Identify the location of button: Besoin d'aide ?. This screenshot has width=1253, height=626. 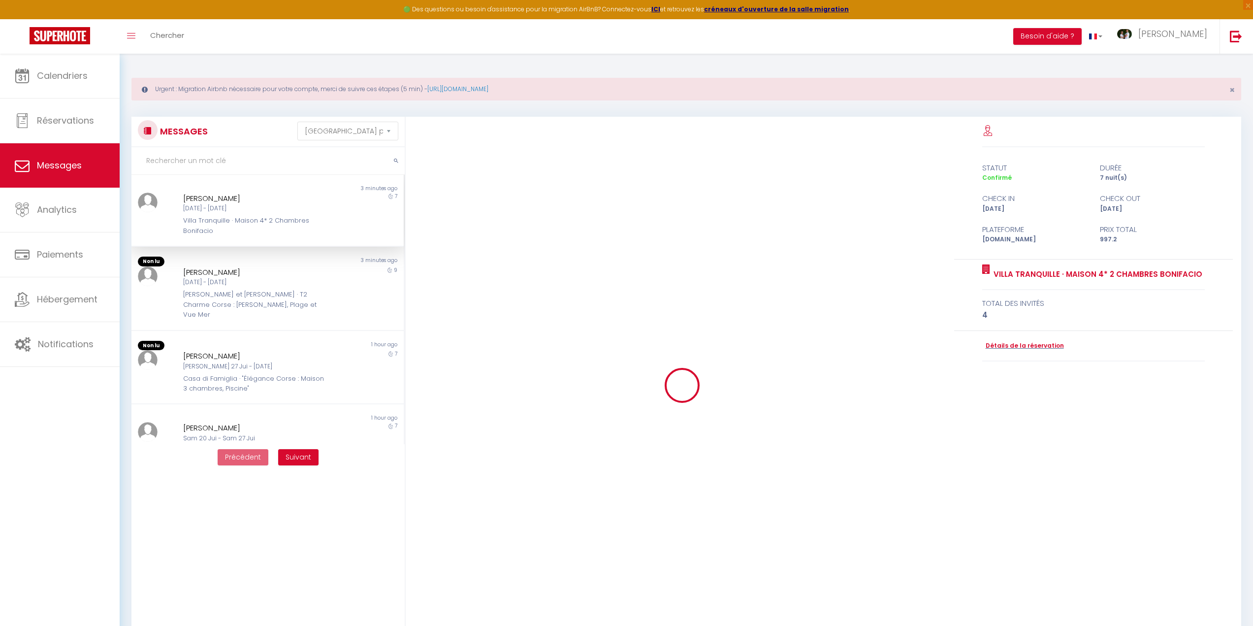
(1047, 36).